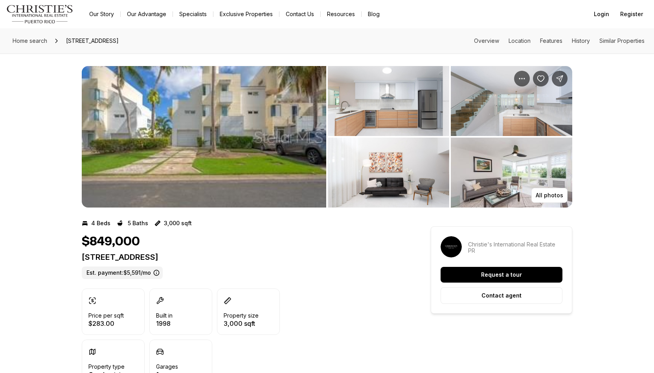 Image resolution: width=654 pixels, height=373 pixels. I want to click on p: $283.00, so click(106, 324).